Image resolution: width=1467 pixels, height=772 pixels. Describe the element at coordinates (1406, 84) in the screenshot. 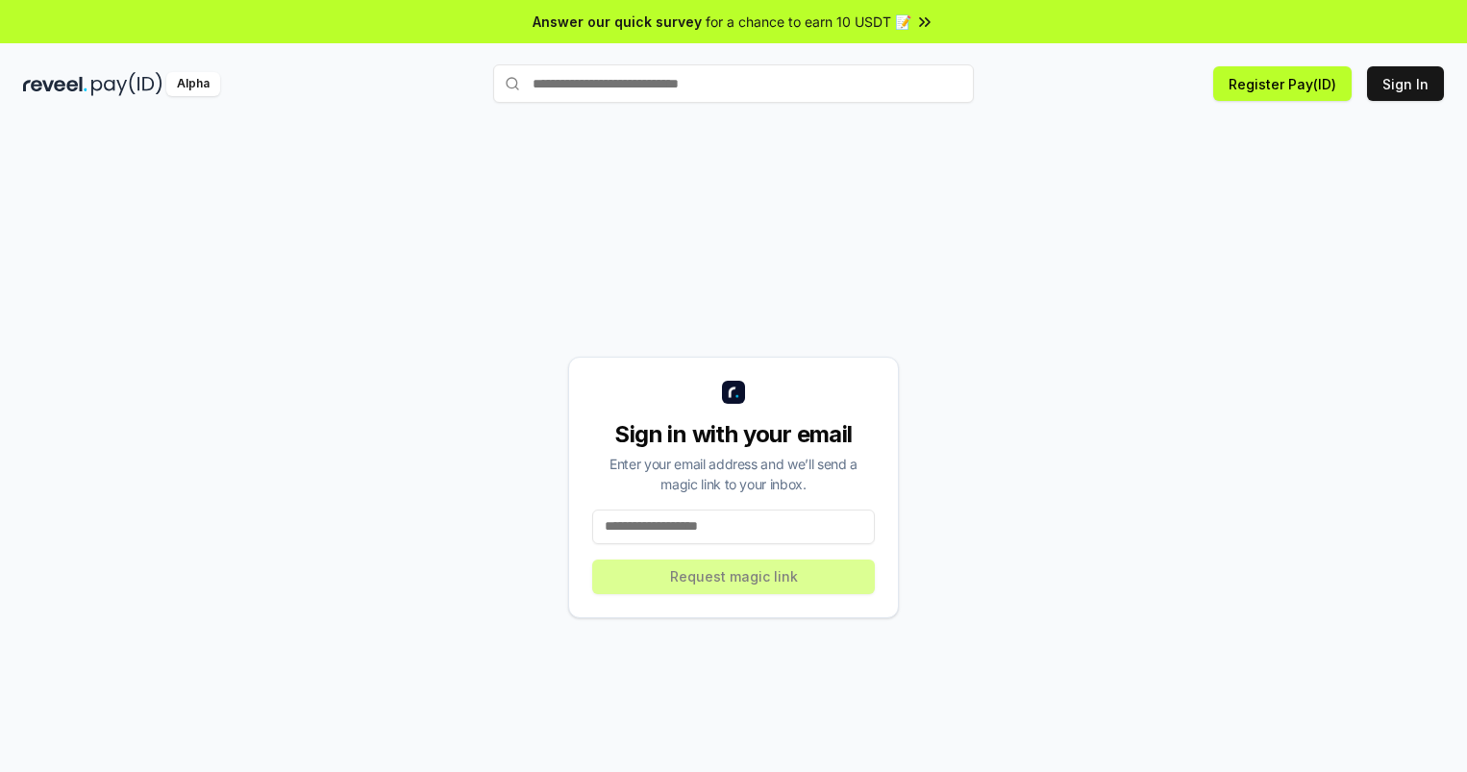

I see `button: Sign In` at that location.